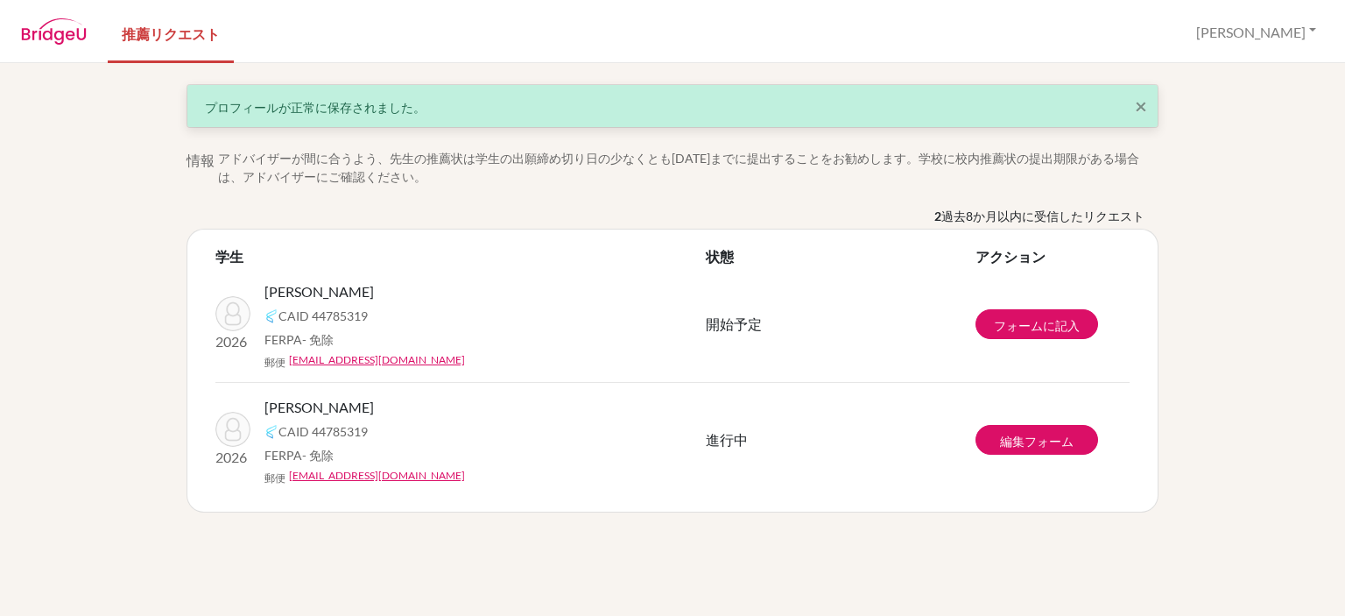 Image resolution: width=1345 pixels, height=616 pixels. I want to click on font: 学生, so click(229, 256).